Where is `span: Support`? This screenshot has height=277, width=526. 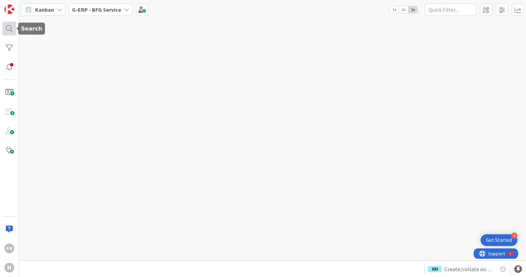
span: Support is located at coordinates (23, 5).